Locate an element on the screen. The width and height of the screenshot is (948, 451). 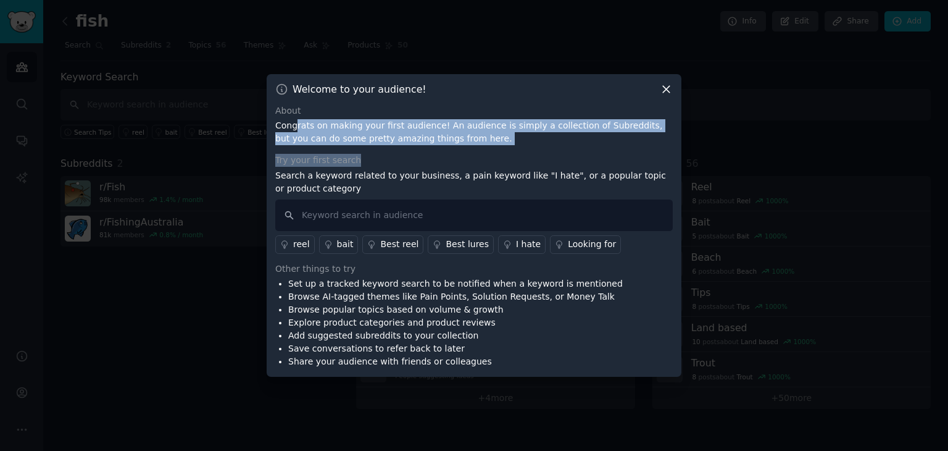
div: About is located at coordinates (474, 111).